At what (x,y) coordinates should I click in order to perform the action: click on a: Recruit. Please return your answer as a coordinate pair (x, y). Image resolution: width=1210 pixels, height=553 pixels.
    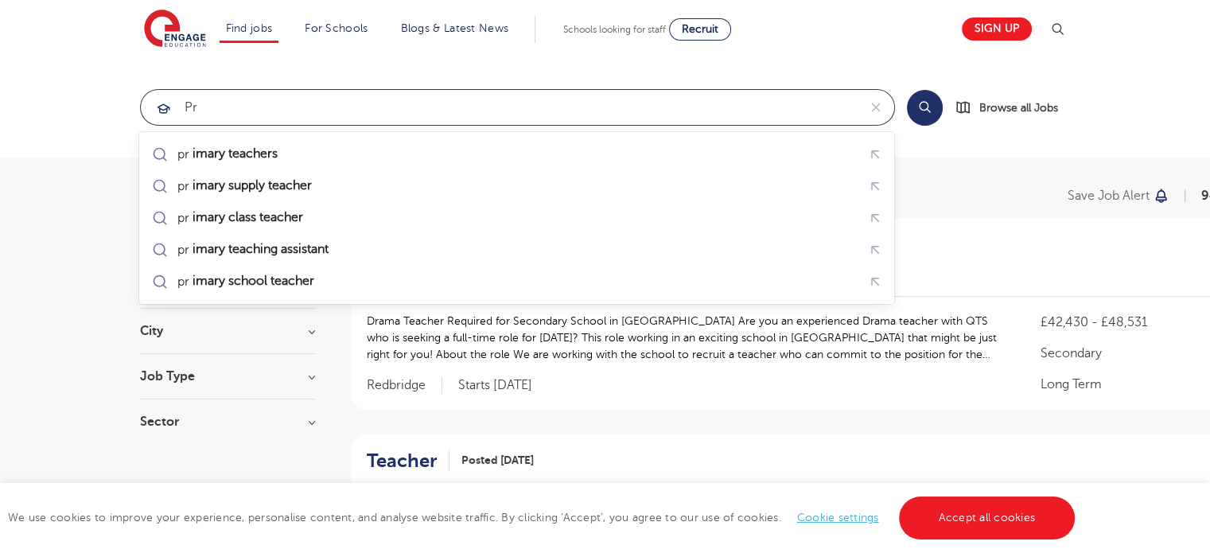
    Looking at the image, I should click on (700, 29).